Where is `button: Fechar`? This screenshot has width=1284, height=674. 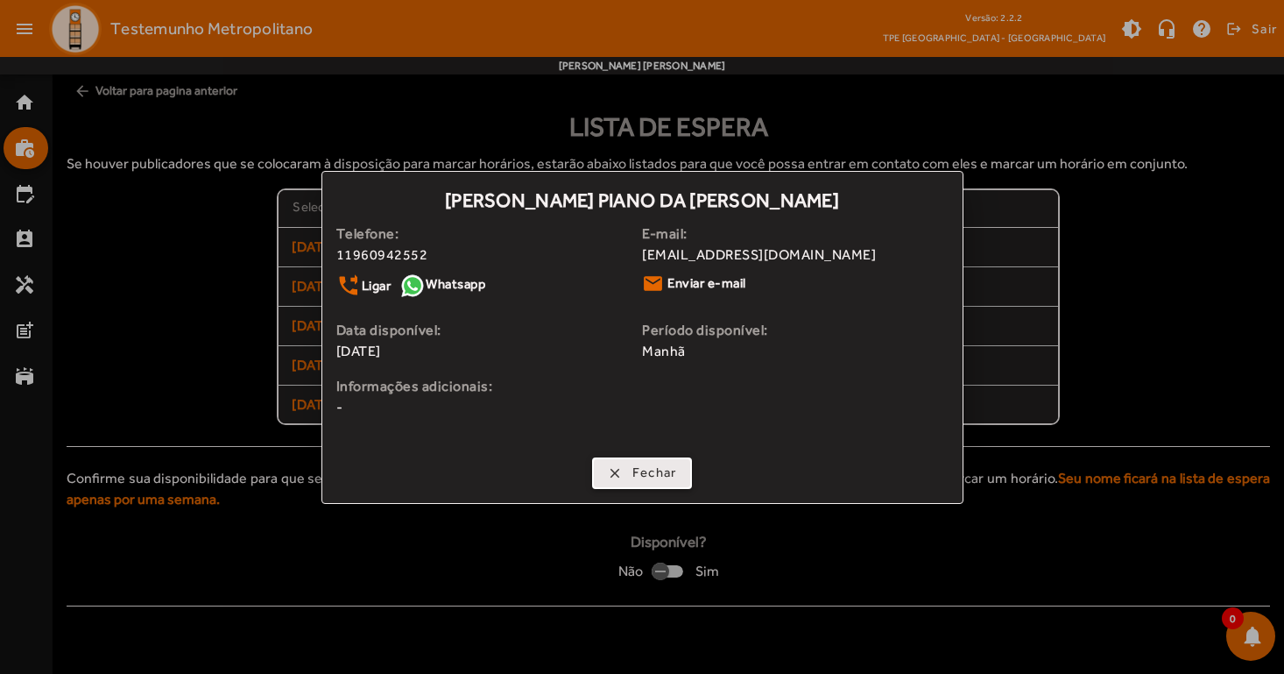 button: Fechar is located at coordinates (642, 473).